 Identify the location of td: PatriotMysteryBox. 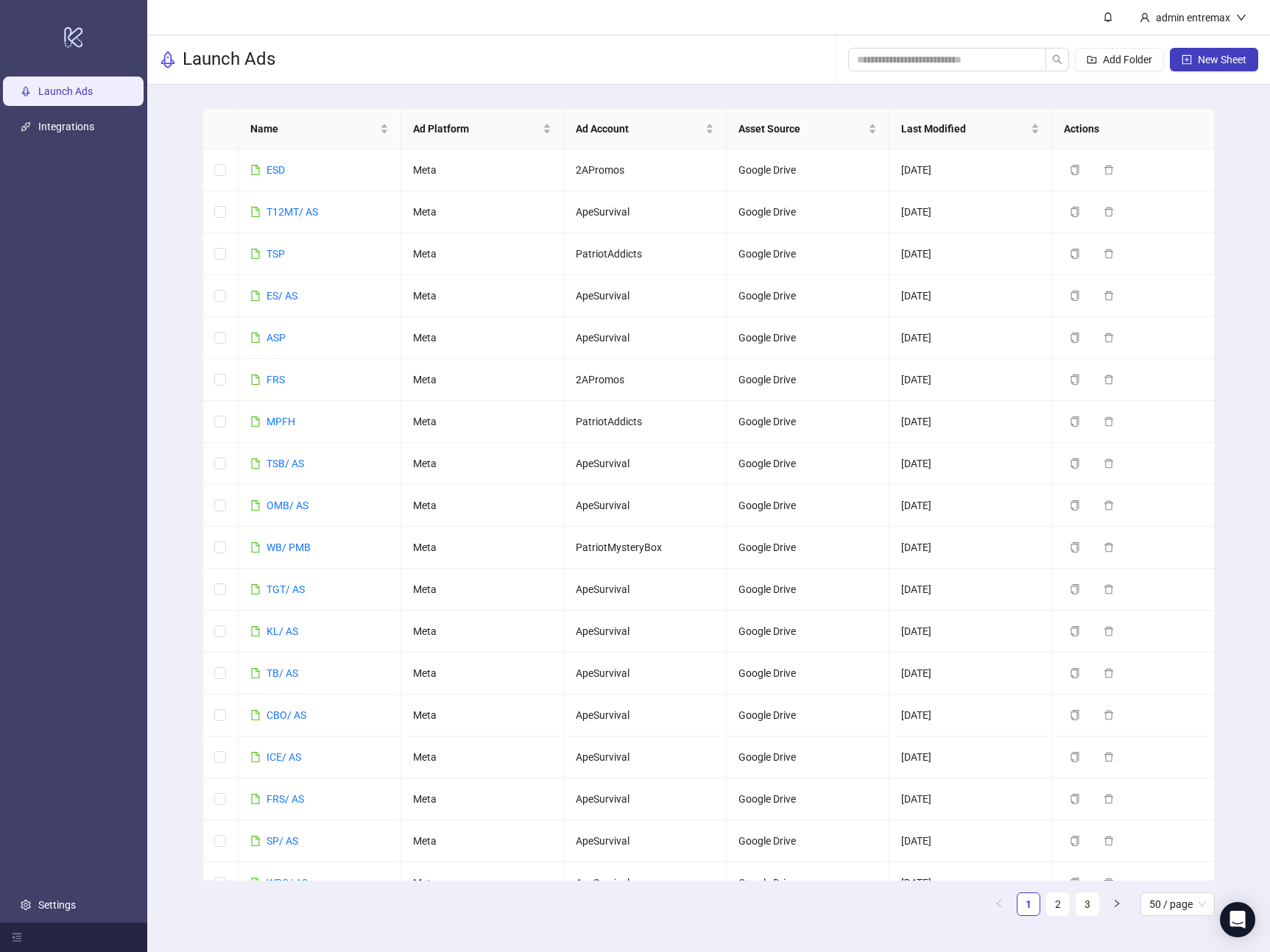
(645, 547).